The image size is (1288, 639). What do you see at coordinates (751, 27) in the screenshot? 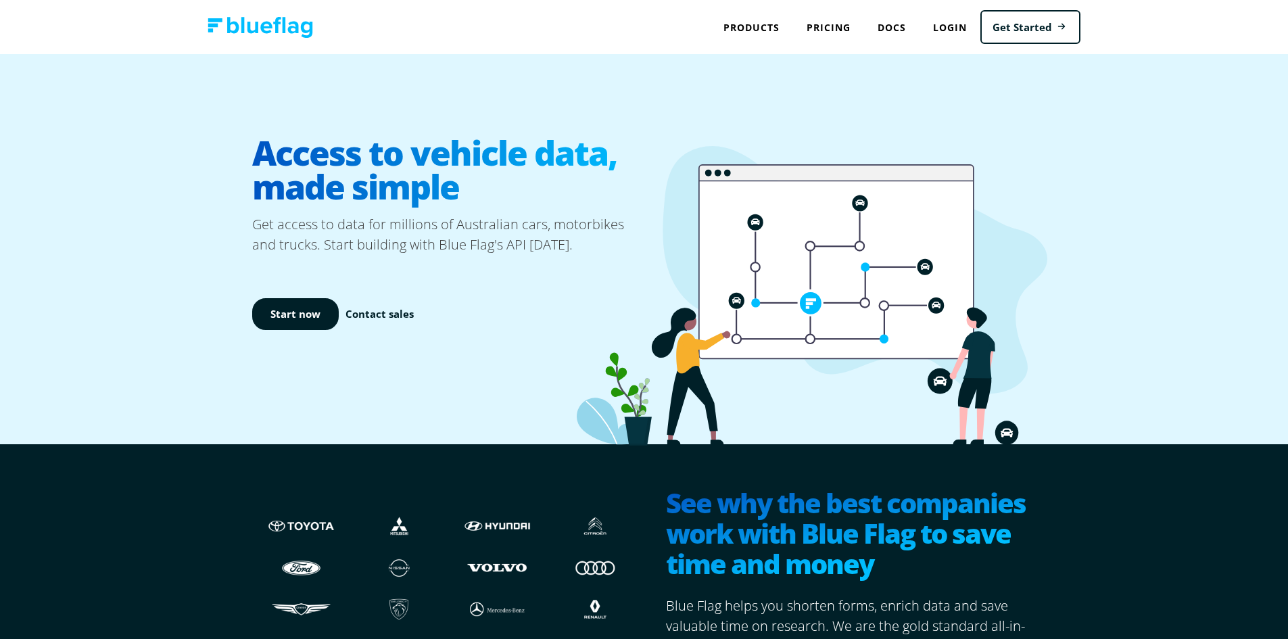
I see `div: Products` at bounding box center [751, 27].